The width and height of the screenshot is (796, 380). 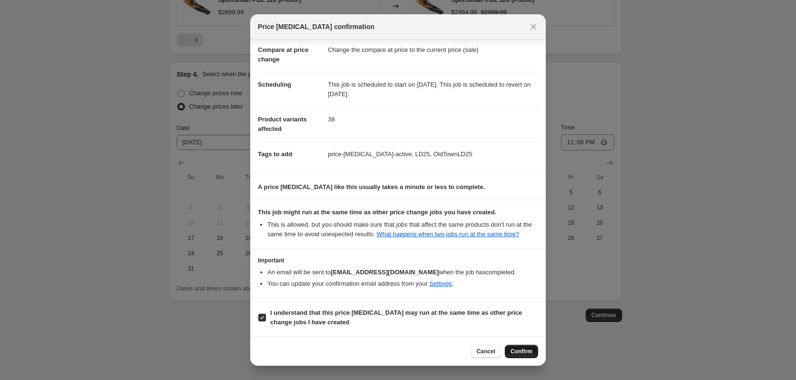 What do you see at coordinates (282, 124) in the screenshot?
I see `span: Product variants affected` at bounding box center [282, 124].